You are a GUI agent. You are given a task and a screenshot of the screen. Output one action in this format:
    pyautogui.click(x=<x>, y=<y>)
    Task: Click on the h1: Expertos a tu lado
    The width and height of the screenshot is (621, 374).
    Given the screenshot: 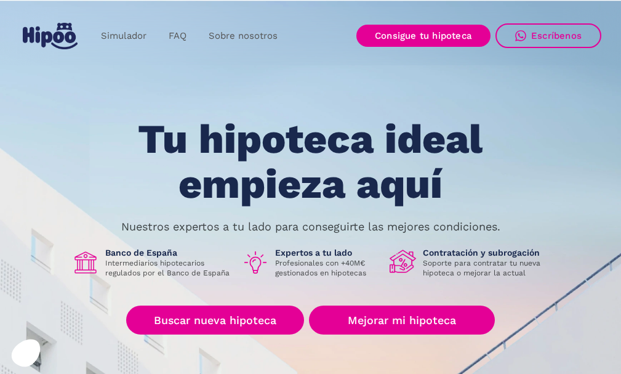 What is the action you would take?
    pyautogui.click(x=327, y=252)
    